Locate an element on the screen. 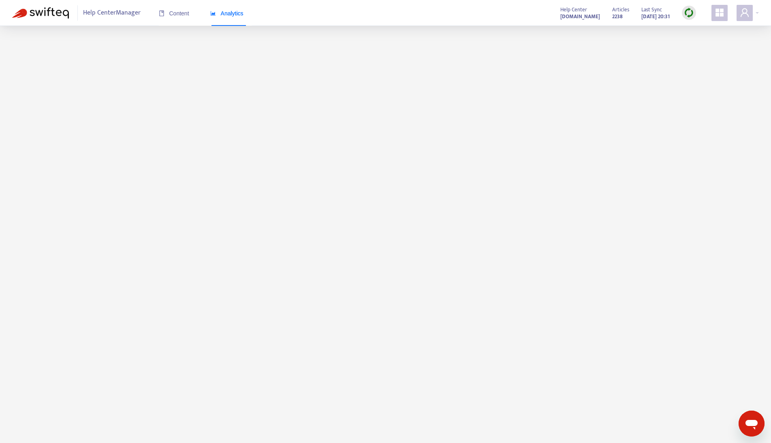 Image resolution: width=771 pixels, height=443 pixels. strong: 2238 is located at coordinates (617, 17).